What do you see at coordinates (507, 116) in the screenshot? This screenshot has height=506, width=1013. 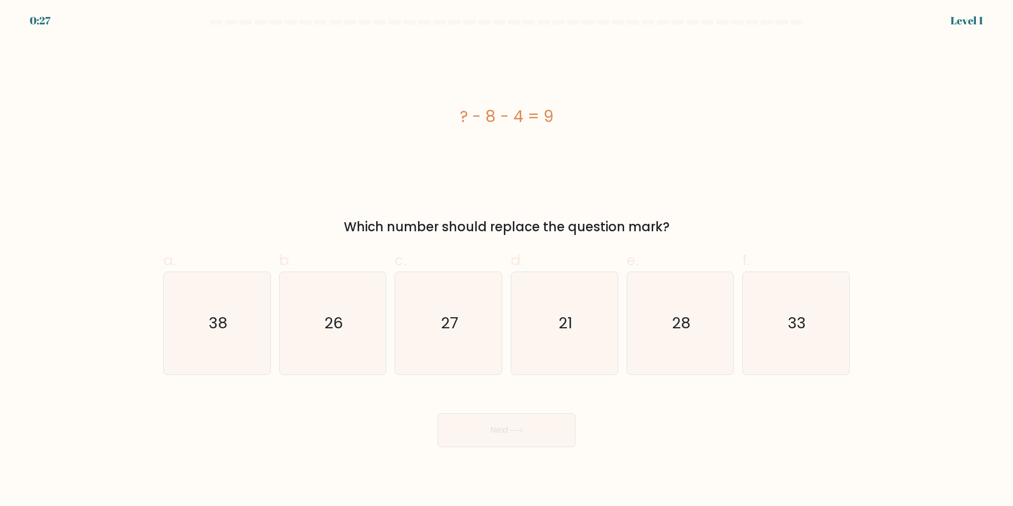 I see `div: ? - 8 - 4 = 9` at bounding box center [507, 116].